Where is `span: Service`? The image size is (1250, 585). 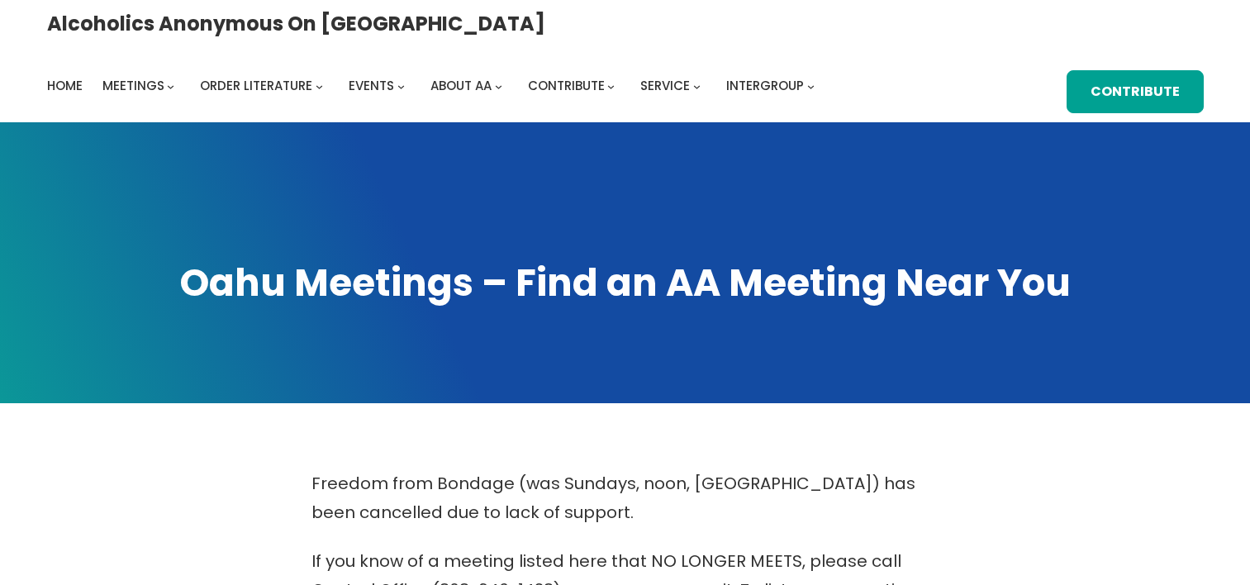
span: Service is located at coordinates (665, 85).